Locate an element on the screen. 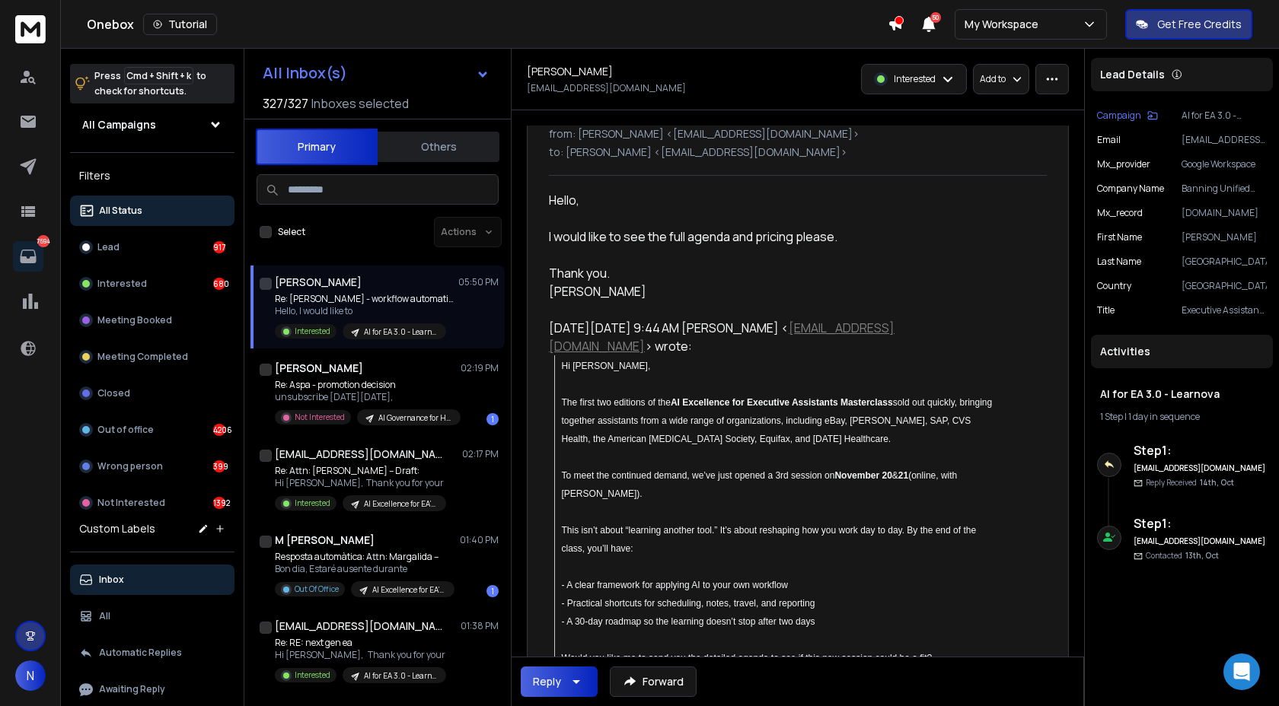 Image resolution: width=1279 pixels, height=706 pixels. button: Others is located at coordinates (438, 147).